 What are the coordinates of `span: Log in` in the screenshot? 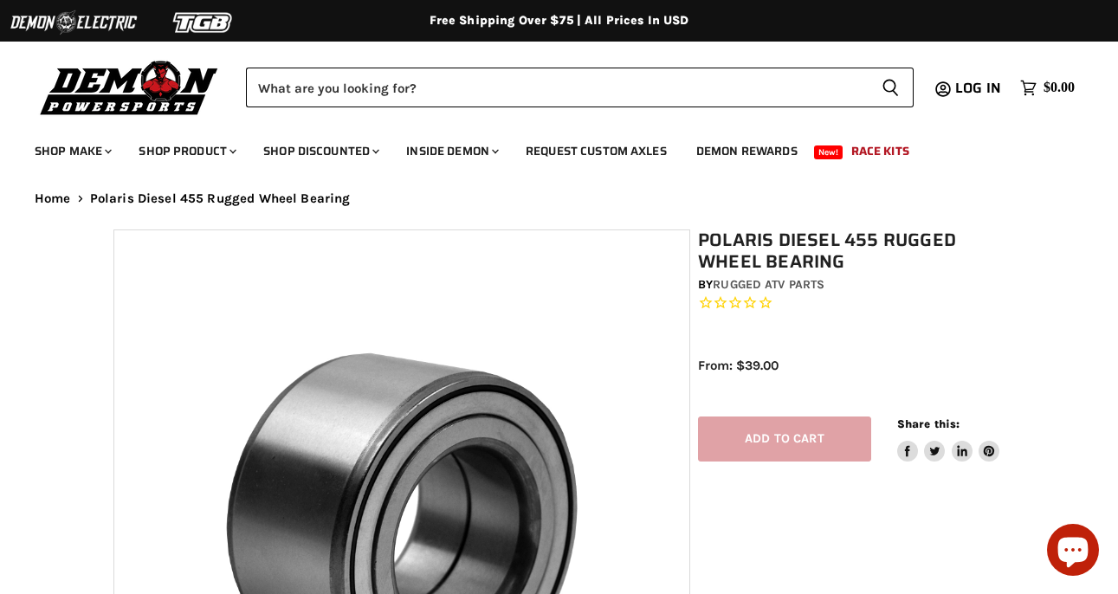 It's located at (977, 87).